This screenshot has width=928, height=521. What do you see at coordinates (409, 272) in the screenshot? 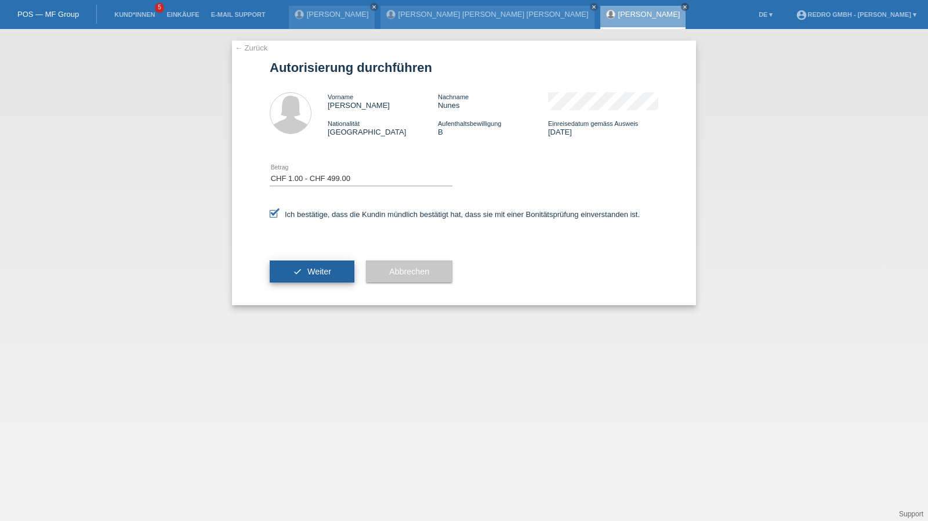
I see `button: Abbrechen` at bounding box center [409, 272].